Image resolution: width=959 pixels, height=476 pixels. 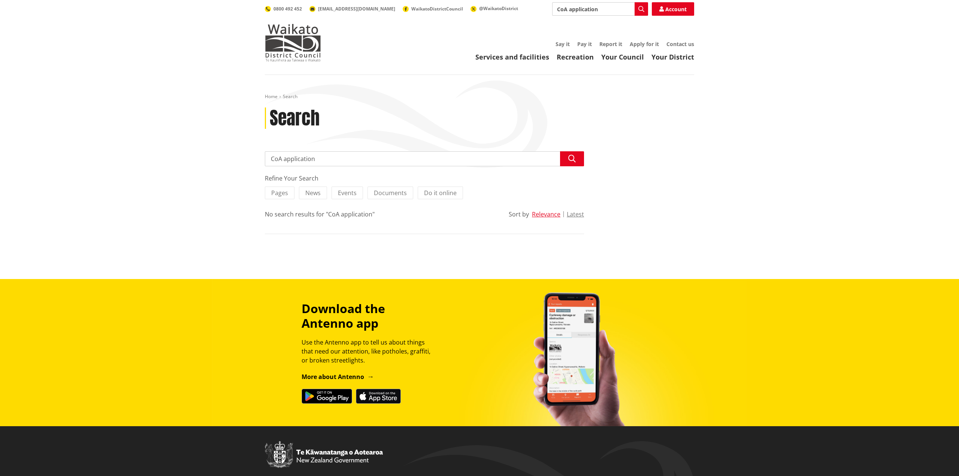 I want to click on span: WaikatoDistrictCouncil, so click(x=437, y=9).